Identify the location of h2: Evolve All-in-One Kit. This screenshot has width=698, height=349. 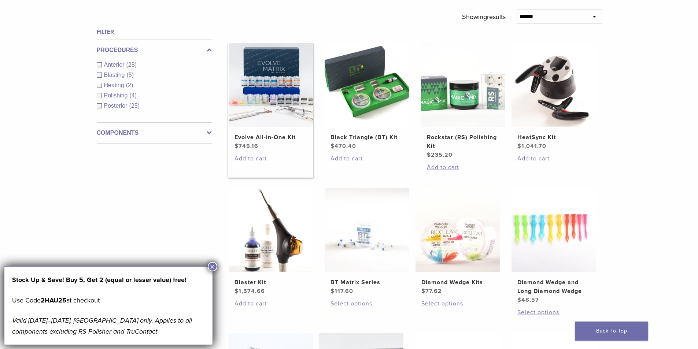
(271, 137).